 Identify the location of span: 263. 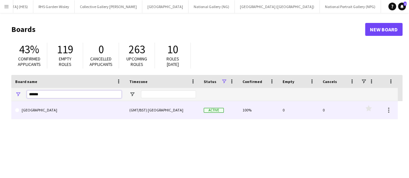
(137, 49).